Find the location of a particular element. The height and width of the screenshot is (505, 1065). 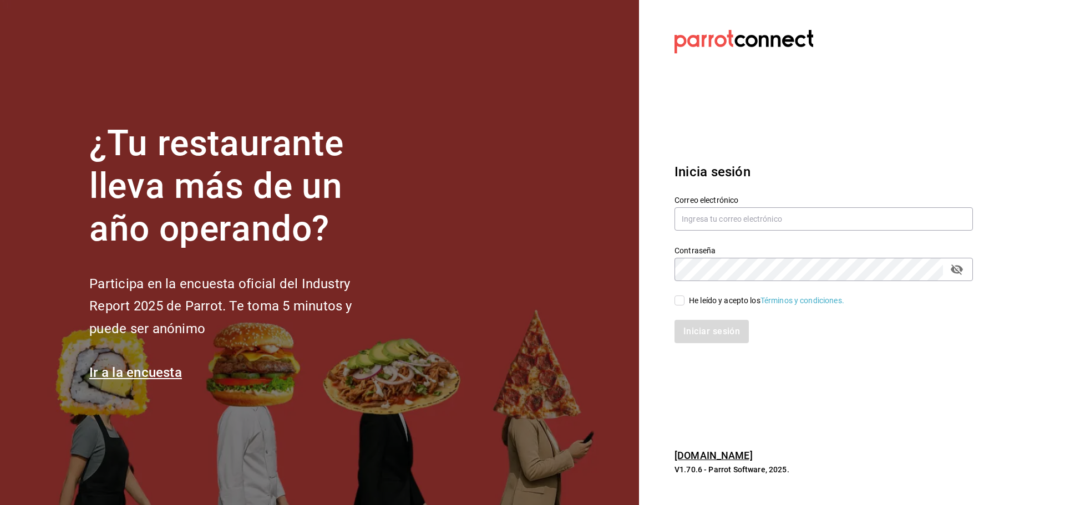

p: V1.70.6 - Parrot Software, 2025. is located at coordinates (823, 470).